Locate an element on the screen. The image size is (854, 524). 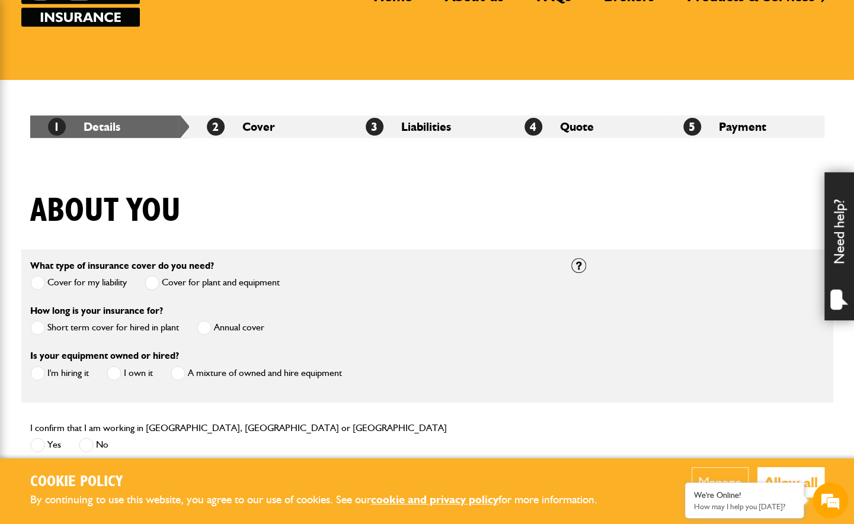
label: Annual cover is located at coordinates (230, 328).